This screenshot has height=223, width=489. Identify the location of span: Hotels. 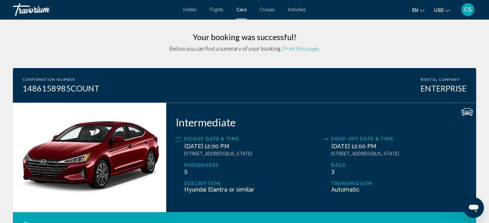
(190, 10).